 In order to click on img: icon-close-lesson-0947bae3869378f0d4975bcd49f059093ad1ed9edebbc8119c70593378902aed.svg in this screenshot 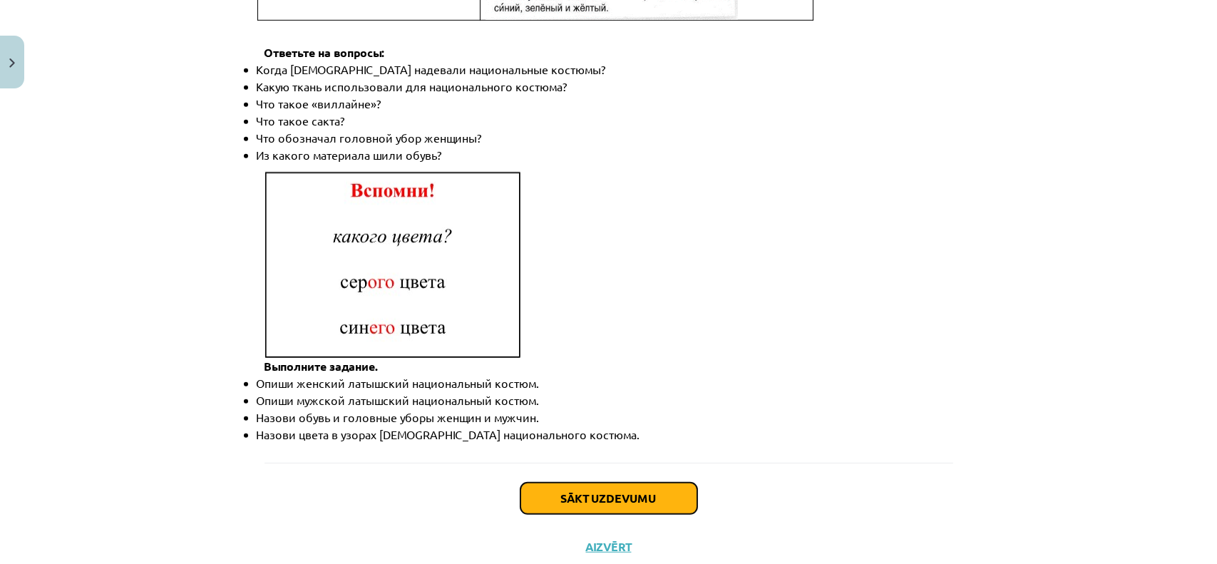, I will do `click(12, 63)`.